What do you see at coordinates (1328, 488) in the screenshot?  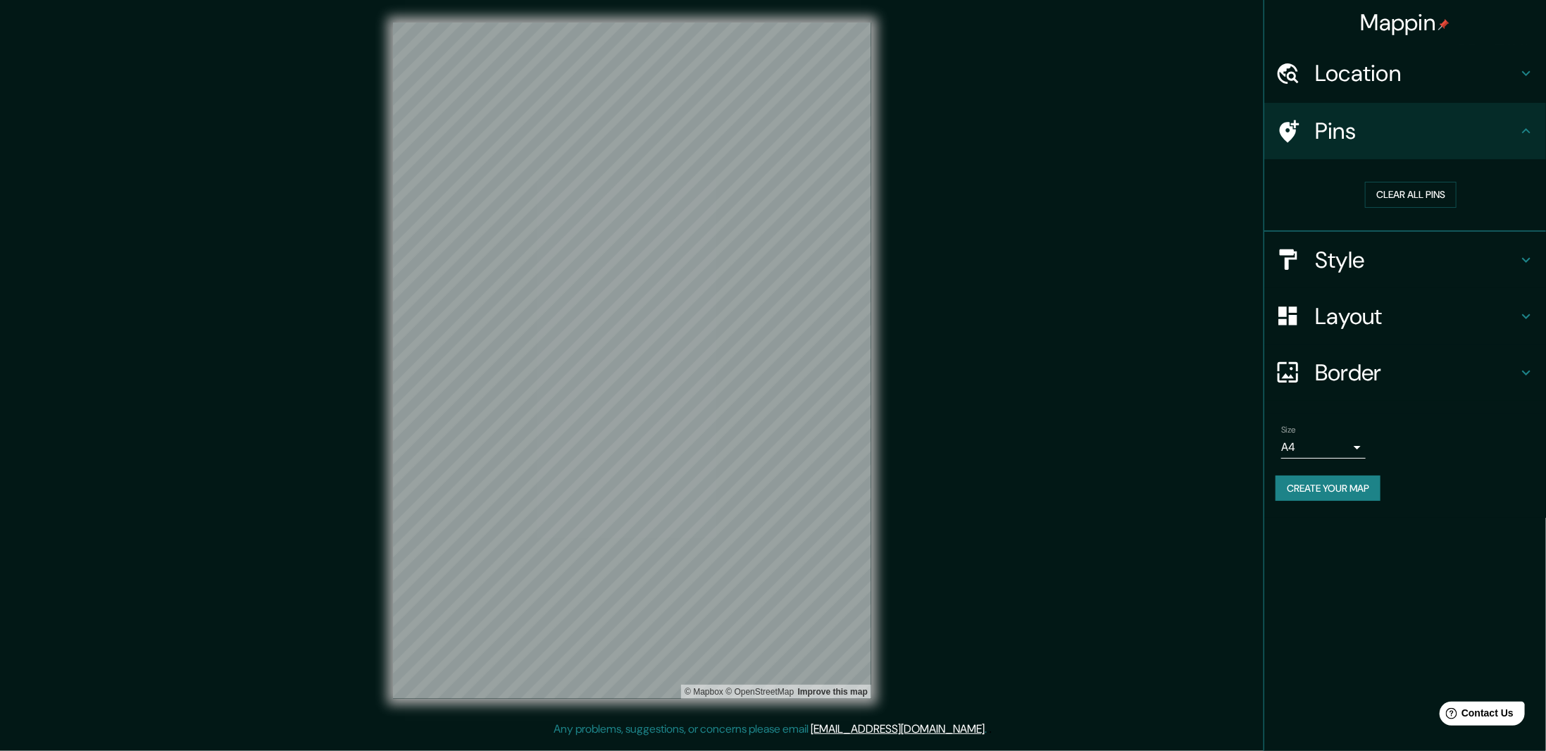 I see `button: Create your map` at bounding box center [1328, 488].